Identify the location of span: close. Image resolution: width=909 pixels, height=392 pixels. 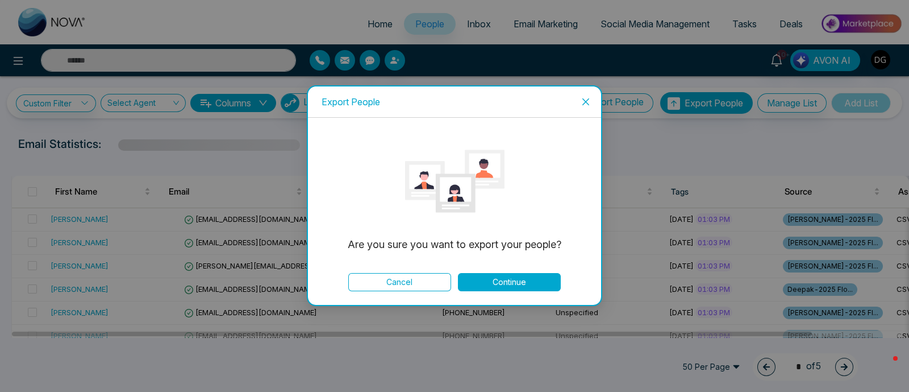
(586, 102).